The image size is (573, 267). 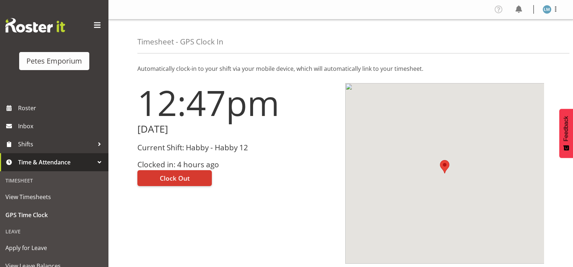 What do you see at coordinates (54, 197) in the screenshot?
I see `a: View Timesheets` at bounding box center [54, 197].